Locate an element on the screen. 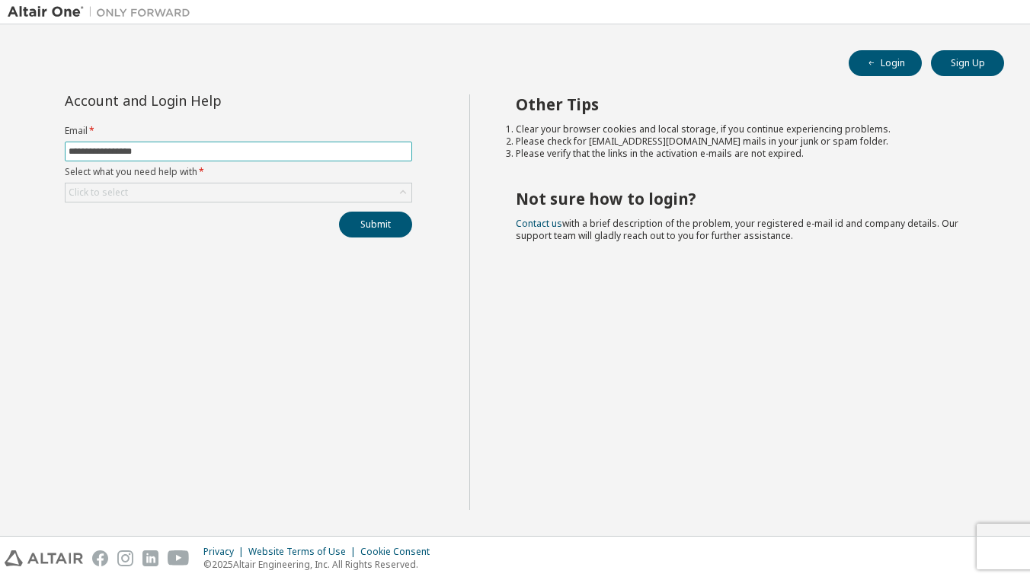 Image resolution: width=1030 pixels, height=580 pixels. h2: Not sure how to login? is located at coordinates (747, 199).